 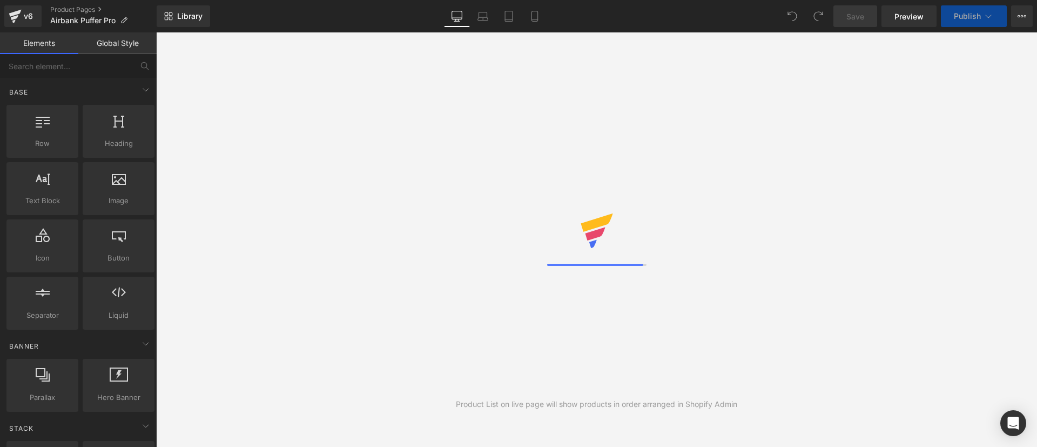 What do you see at coordinates (83, 21) in the screenshot?
I see `span: Airbank Puffer Pro` at bounding box center [83, 21].